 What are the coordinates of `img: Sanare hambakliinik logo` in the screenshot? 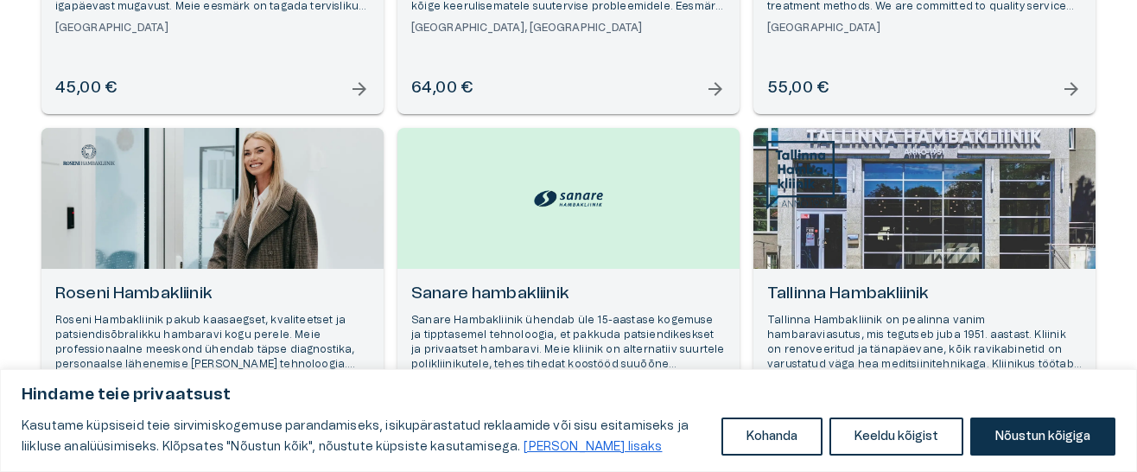 It's located at (569, 198).